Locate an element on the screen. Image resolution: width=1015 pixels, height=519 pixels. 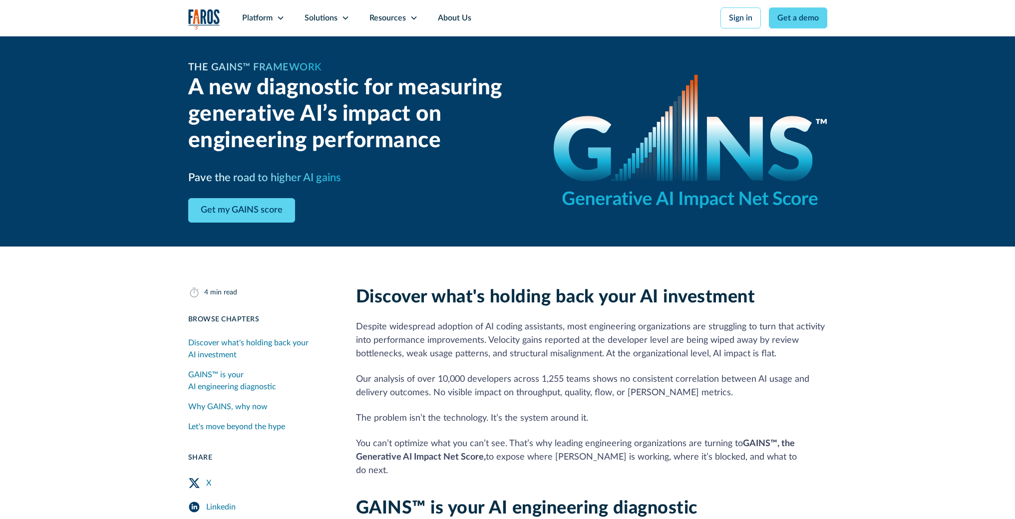
strong: GAINS™, the Generative AI Impact Net Score, is located at coordinates (575, 450).